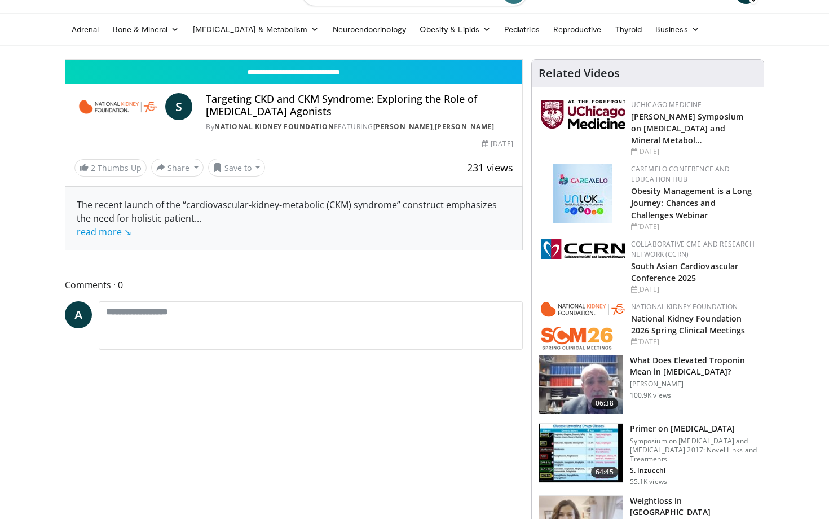 This screenshot has width=829, height=519. What do you see at coordinates (691, 202) in the screenshot?
I see `a: Obesity Management is a Long Journey: Chances and Challenges Webinar` at bounding box center [691, 202].